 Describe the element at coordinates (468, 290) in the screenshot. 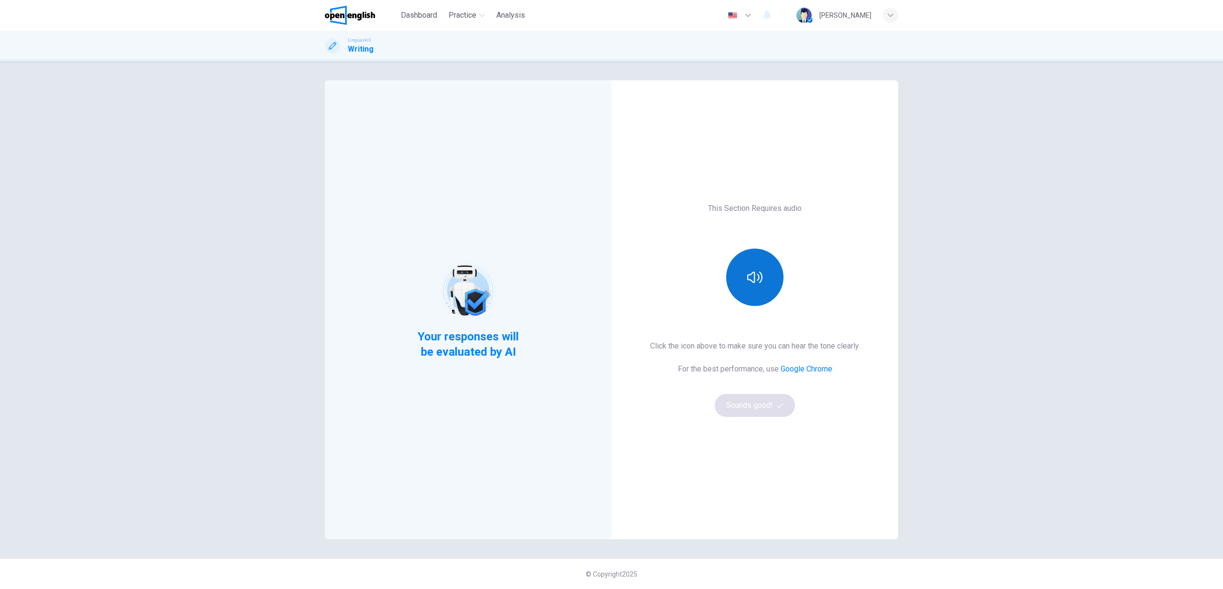

I see `img: robot icon` at that location.